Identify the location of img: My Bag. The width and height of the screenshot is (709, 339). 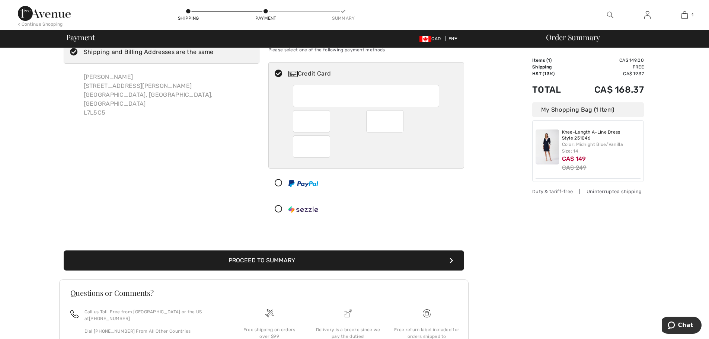
(685, 15).